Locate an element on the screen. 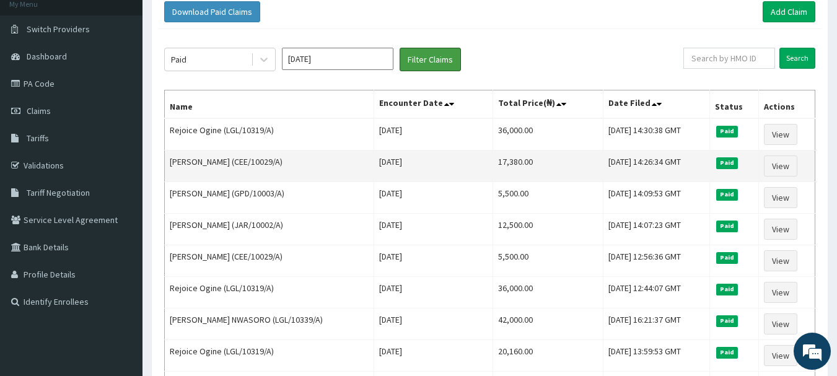  input: Search is located at coordinates (798, 58).